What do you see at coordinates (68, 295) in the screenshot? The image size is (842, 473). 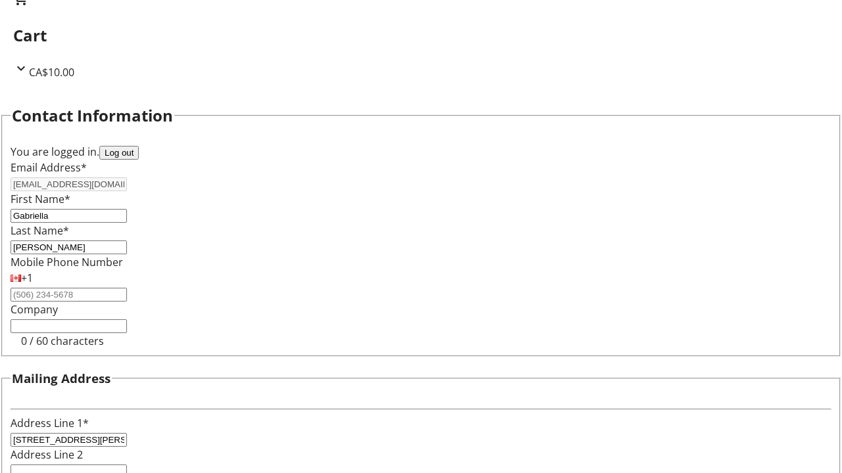 I see `input: (506) 234-5678` at bounding box center [68, 295].